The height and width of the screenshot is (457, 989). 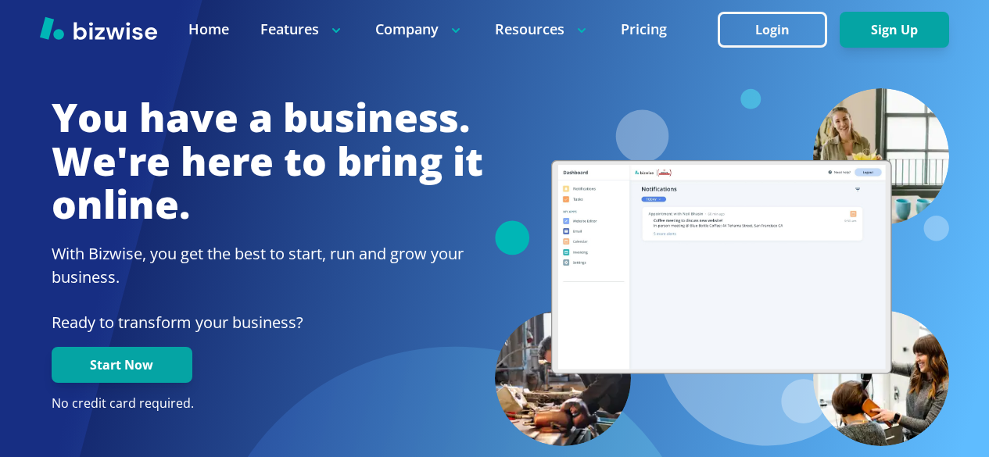 What do you see at coordinates (122, 365) in the screenshot?
I see `button: Start Now` at bounding box center [122, 365].